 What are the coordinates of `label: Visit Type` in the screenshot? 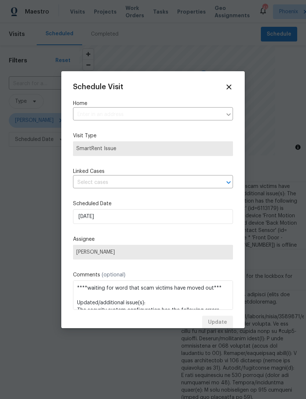 It's located at (153, 136).